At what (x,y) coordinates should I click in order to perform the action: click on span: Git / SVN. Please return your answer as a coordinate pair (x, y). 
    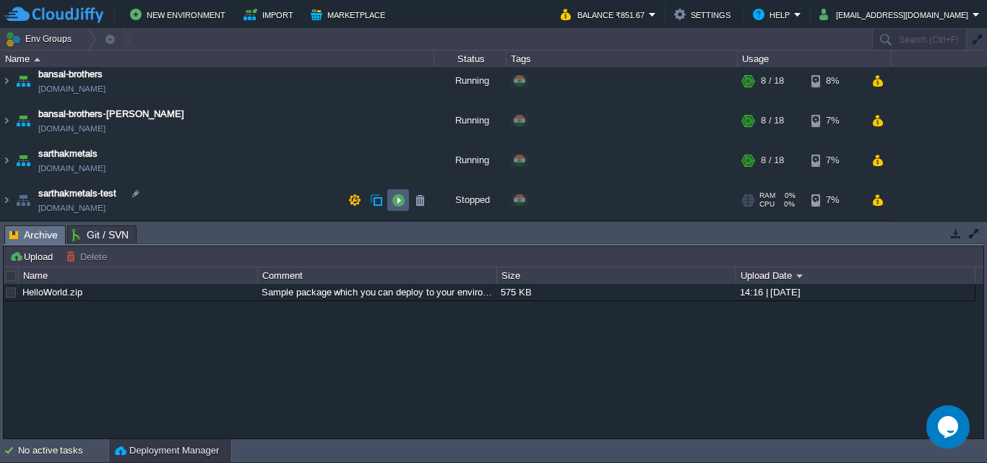
    Looking at the image, I should click on (100, 235).